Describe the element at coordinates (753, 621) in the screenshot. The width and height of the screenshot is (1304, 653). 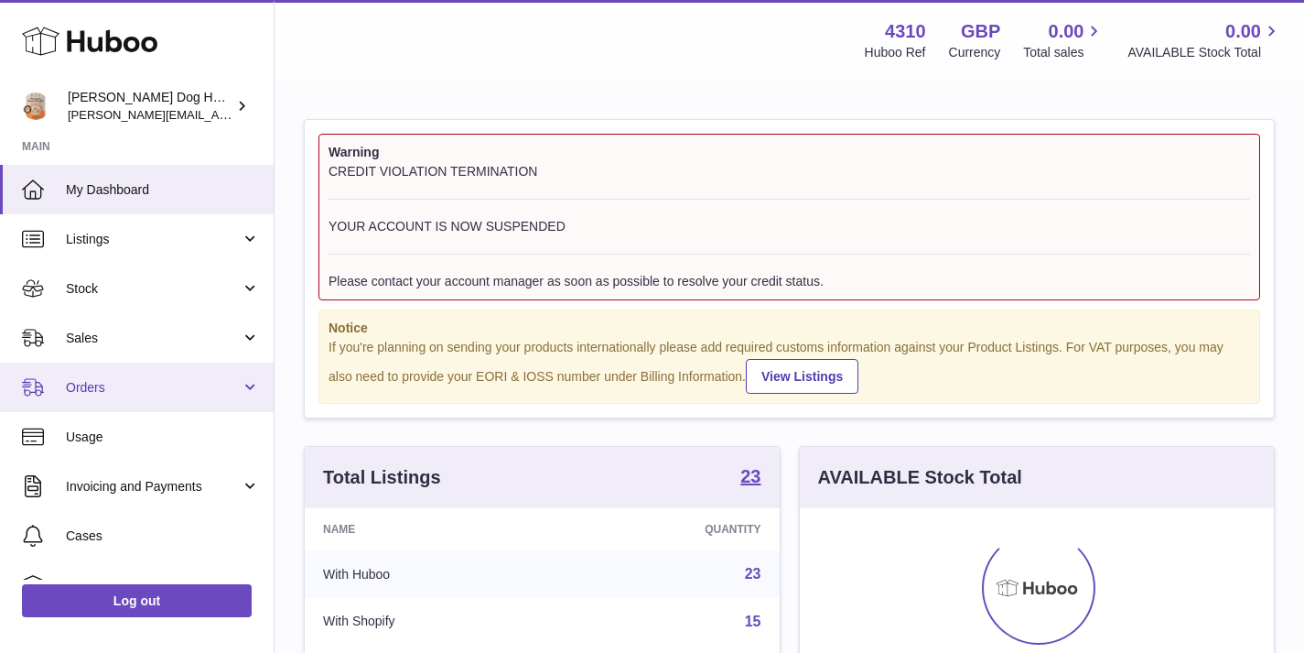
I see `a: 15` at that location.